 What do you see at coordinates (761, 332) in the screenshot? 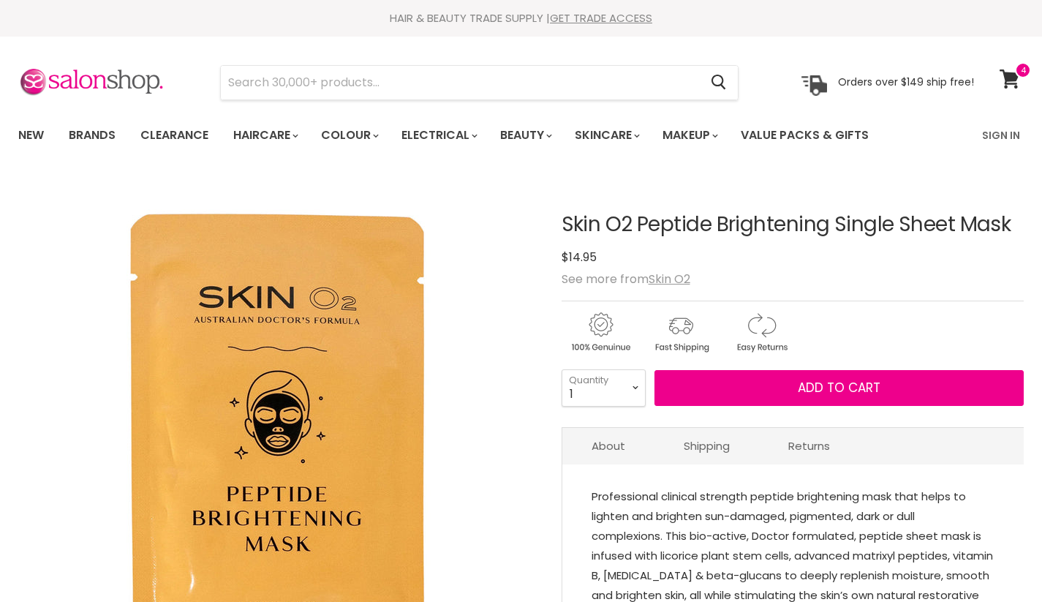
I see `img: returns.gif` at bounding box center [761, 332].